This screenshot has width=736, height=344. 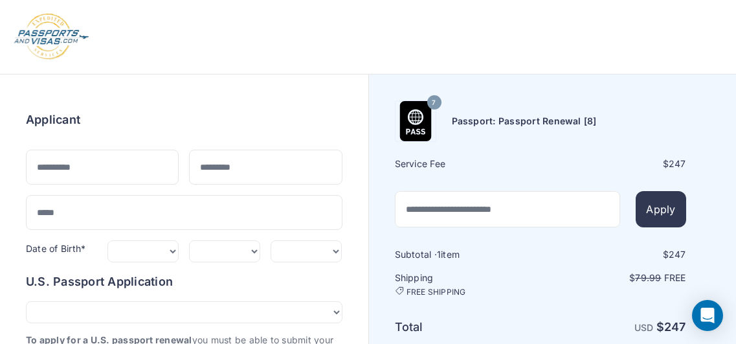 What do you see at coordinates (56, 248) in the screenshot?
I see `label: Date of Birth*` at bounding box center [56, 248].